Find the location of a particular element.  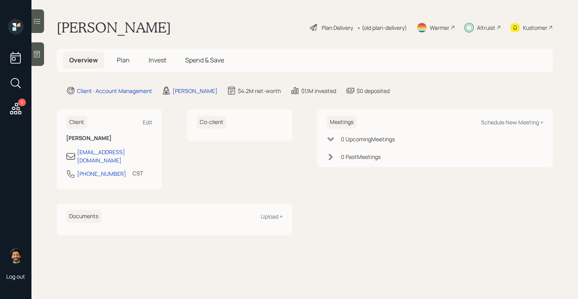

span: Invest is located at coordinates (157, 60).